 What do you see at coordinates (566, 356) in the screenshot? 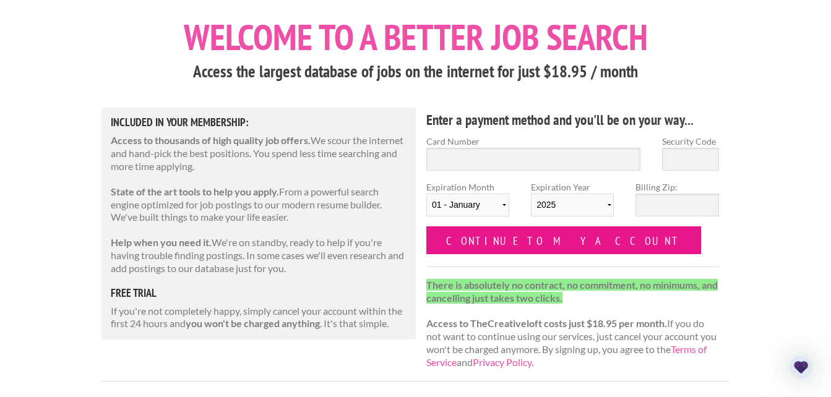
I see `a: Terms of Service` at bounding box center [566, 356].